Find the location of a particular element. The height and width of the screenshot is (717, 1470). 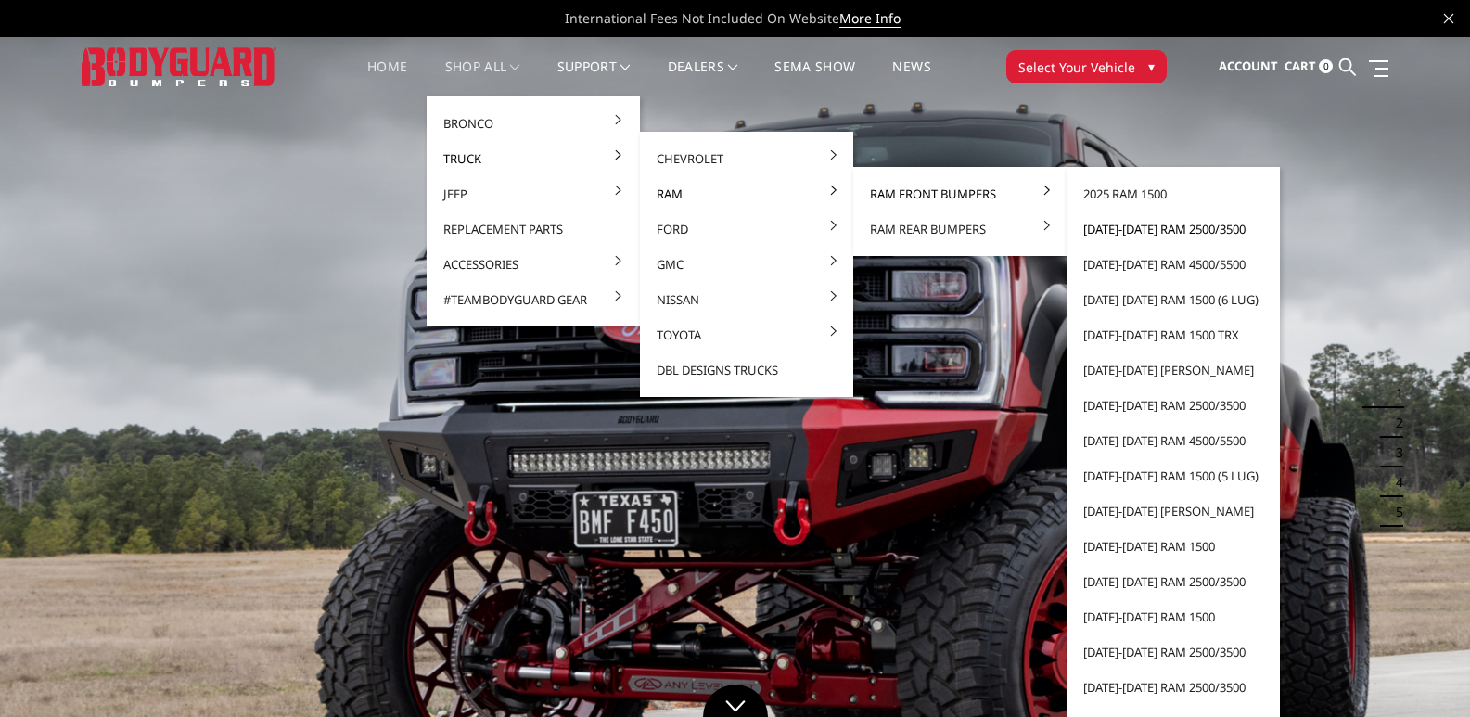

a: Chevrolet is located at coordinates (746, 159).